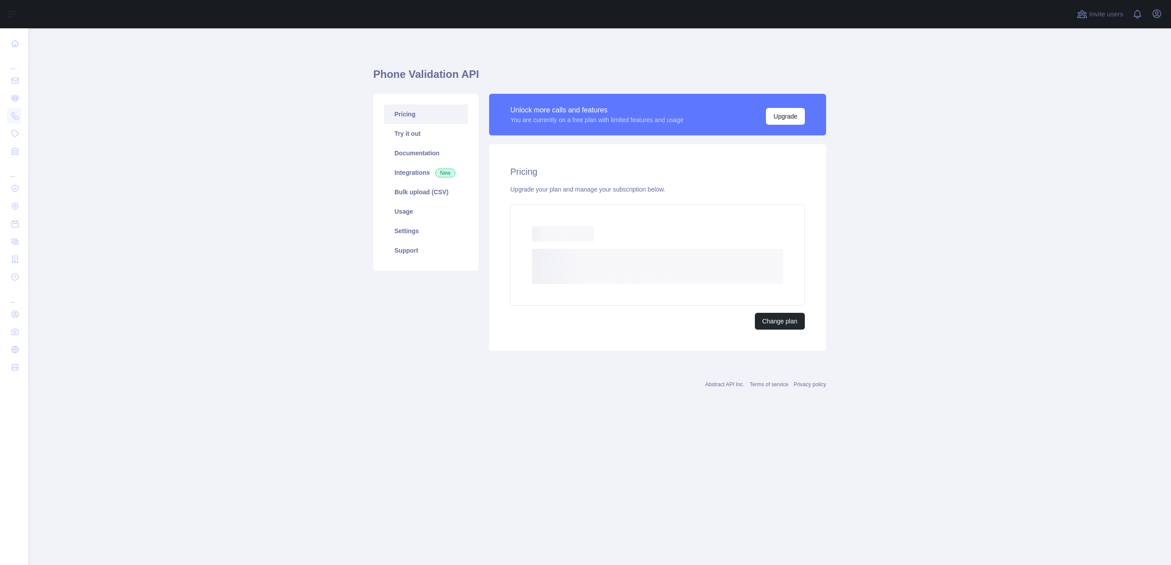  Describe the element at coordinates (810, 384) in the screenshot. I see `a: Privacy policy` at that location.